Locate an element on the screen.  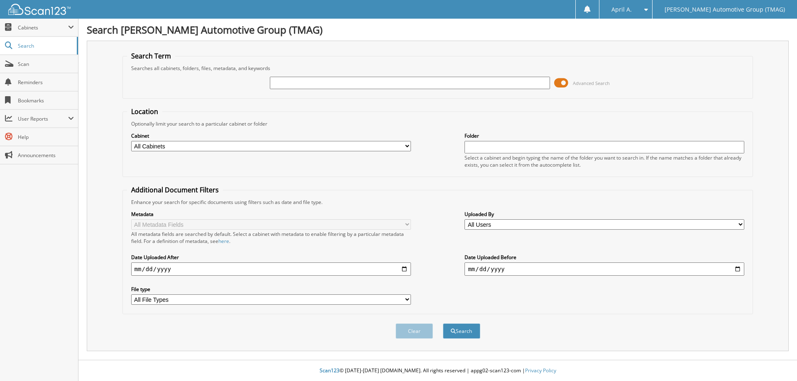
legend: Search Term is located at coordinates (151, 56).